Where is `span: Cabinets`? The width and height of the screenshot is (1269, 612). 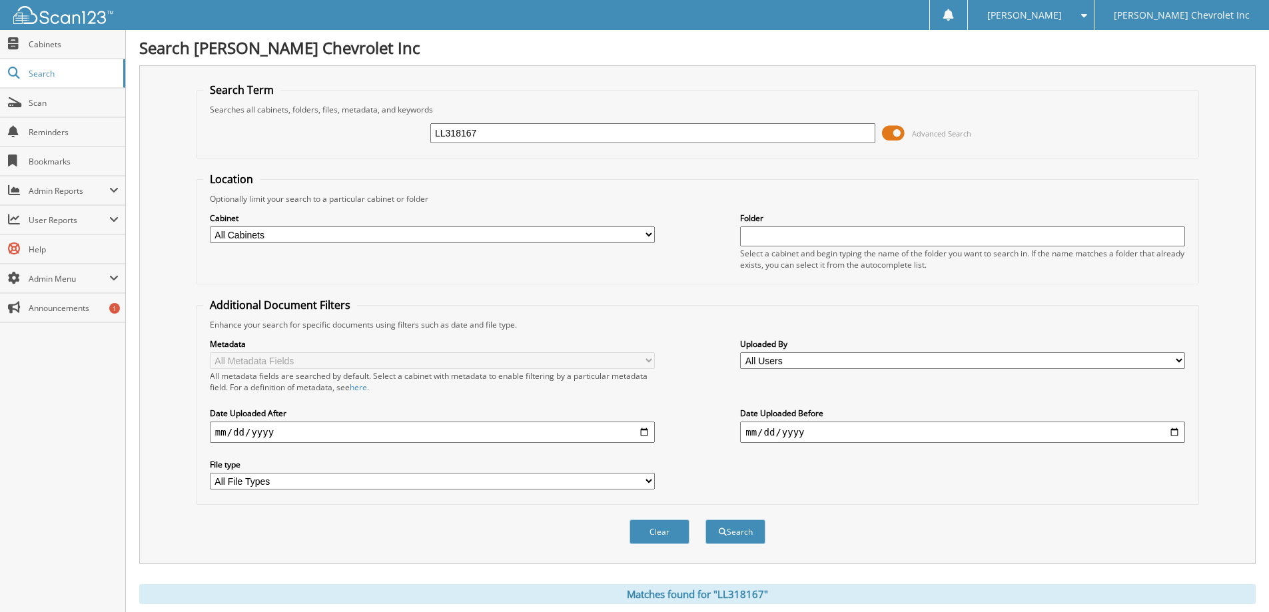
span: Cabinets is located at coordinates (73, 44).